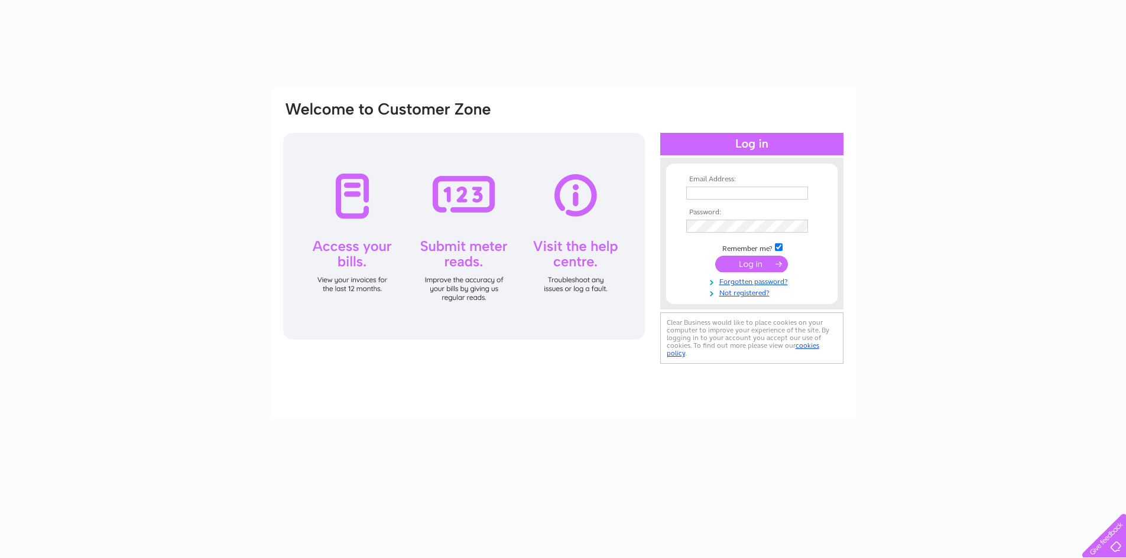 The width and height of the screenshot is (1126, 558). Describe the element at coordinates (752, 180) in the screenshot. I see `th: Email Address:` at that location.